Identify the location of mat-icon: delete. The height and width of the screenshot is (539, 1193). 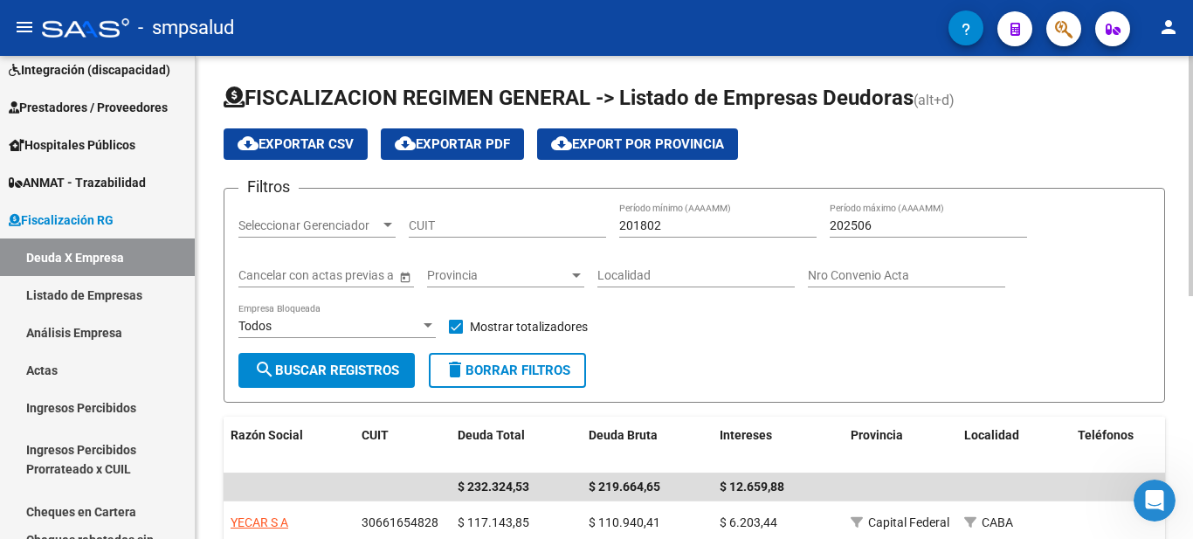
(455, 370).